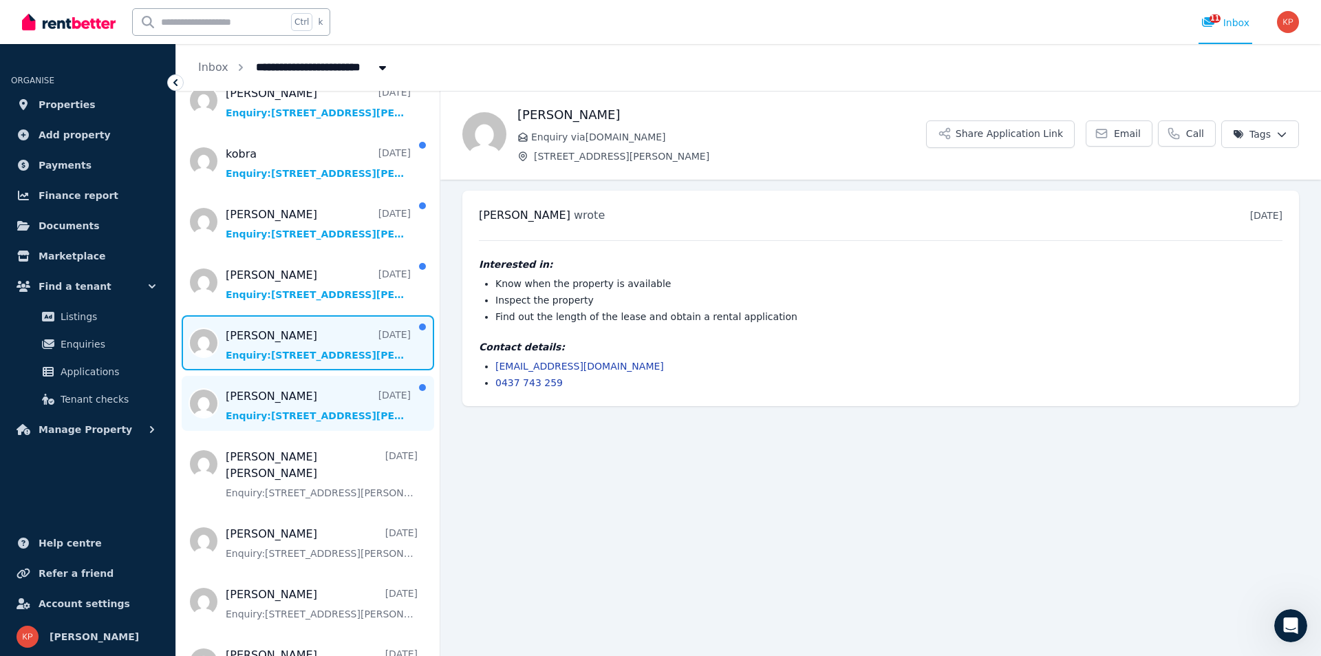  I want to click on a: Help Centre, so click(179, 50).